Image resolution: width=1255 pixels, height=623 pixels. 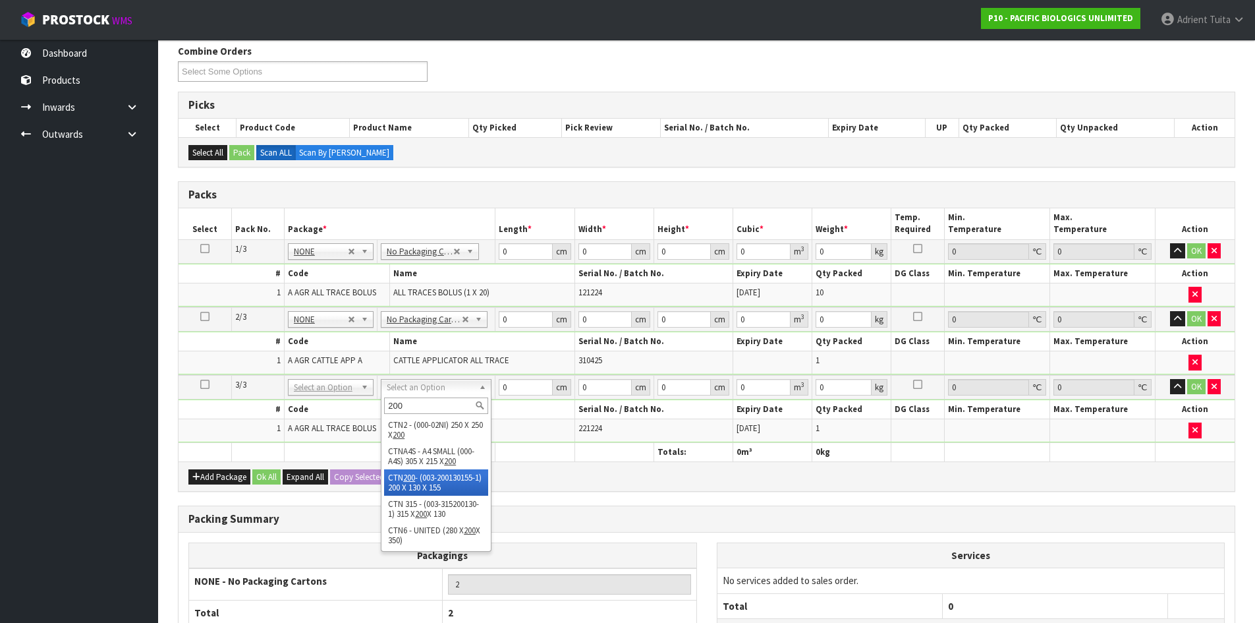 What do you see at coordinates (215, 51) in the screenshot?
I see `label: Combine Orders` at bounding box center [215, 51].